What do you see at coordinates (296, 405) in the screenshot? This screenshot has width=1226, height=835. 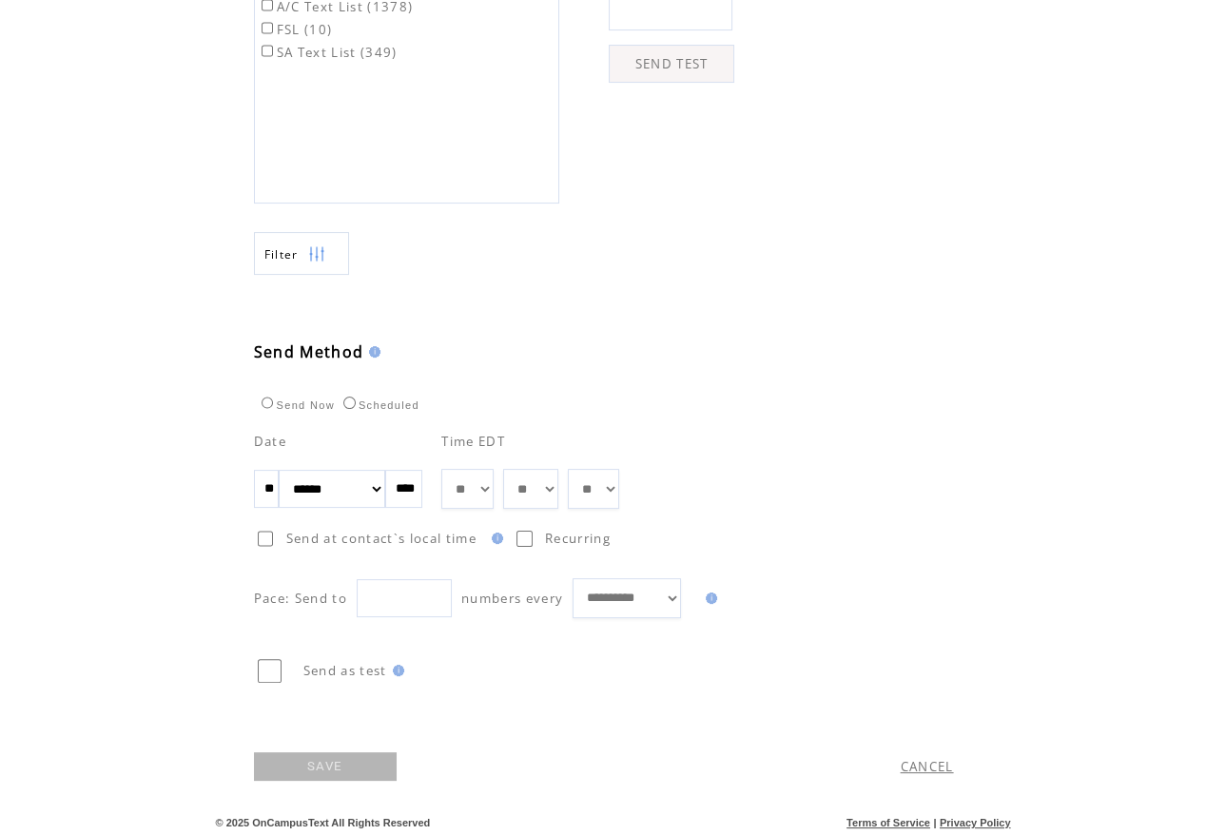 I see `label: Send Now` at bounding box center [296, 405].